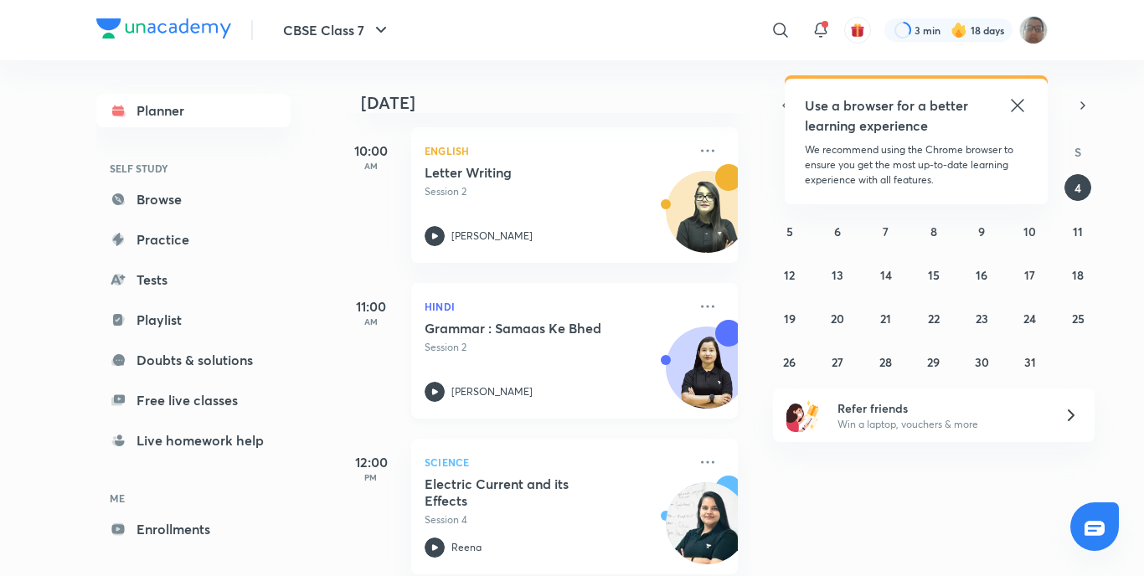 The image size is (1144, 576). Describe the element at coordinates (982, 362) in the screenshot. I see `abbr: October 30, 2025` at that location.